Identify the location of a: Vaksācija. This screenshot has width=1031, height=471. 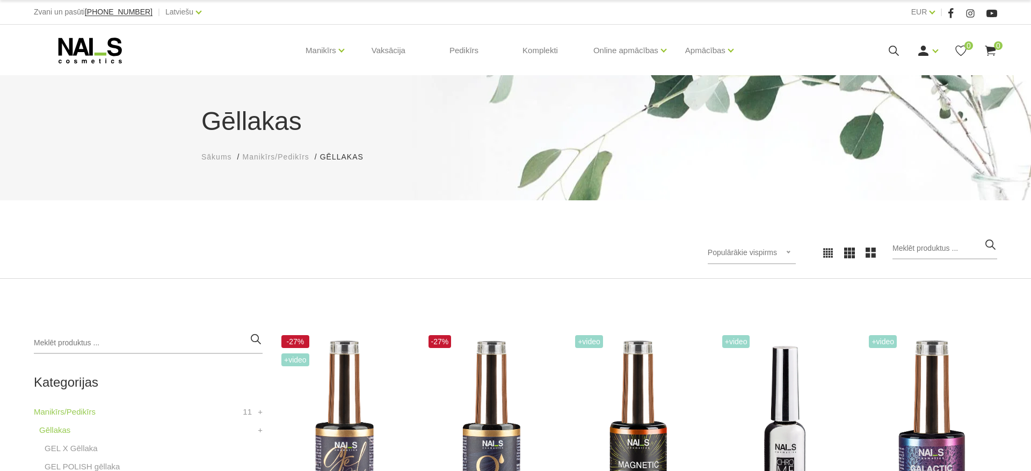
(388, 50).